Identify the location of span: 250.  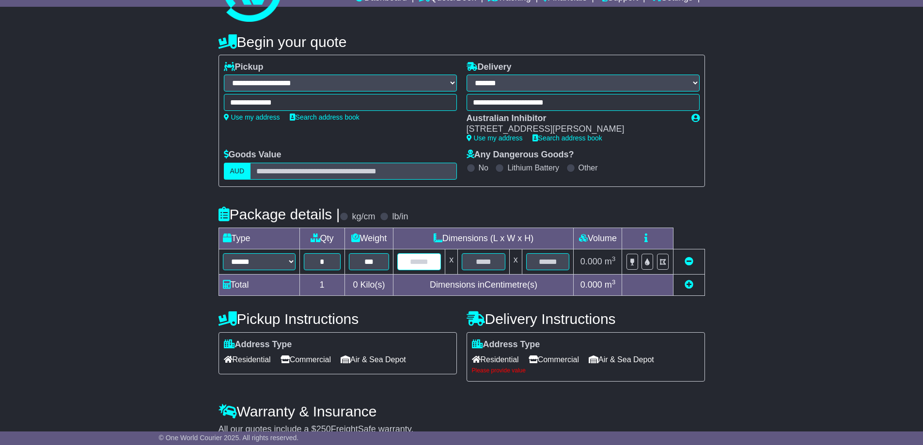
(324, 429).